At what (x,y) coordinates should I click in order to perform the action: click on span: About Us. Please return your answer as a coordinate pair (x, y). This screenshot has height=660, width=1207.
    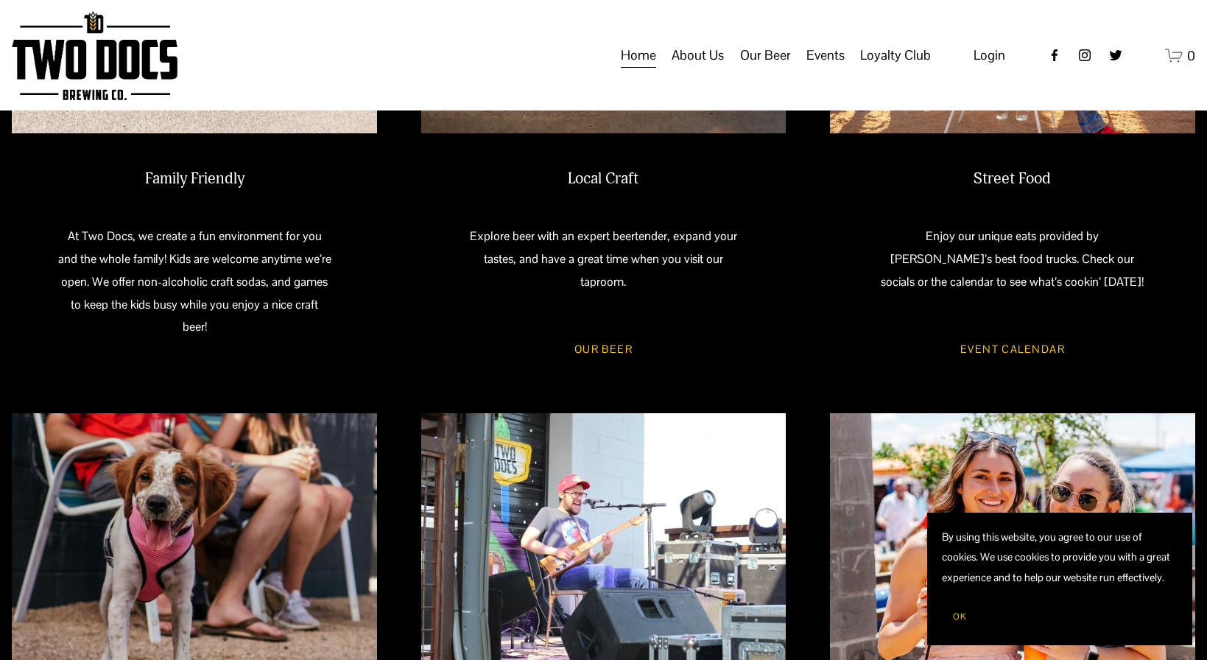
    Looking at the image, I should click on (697, 55).